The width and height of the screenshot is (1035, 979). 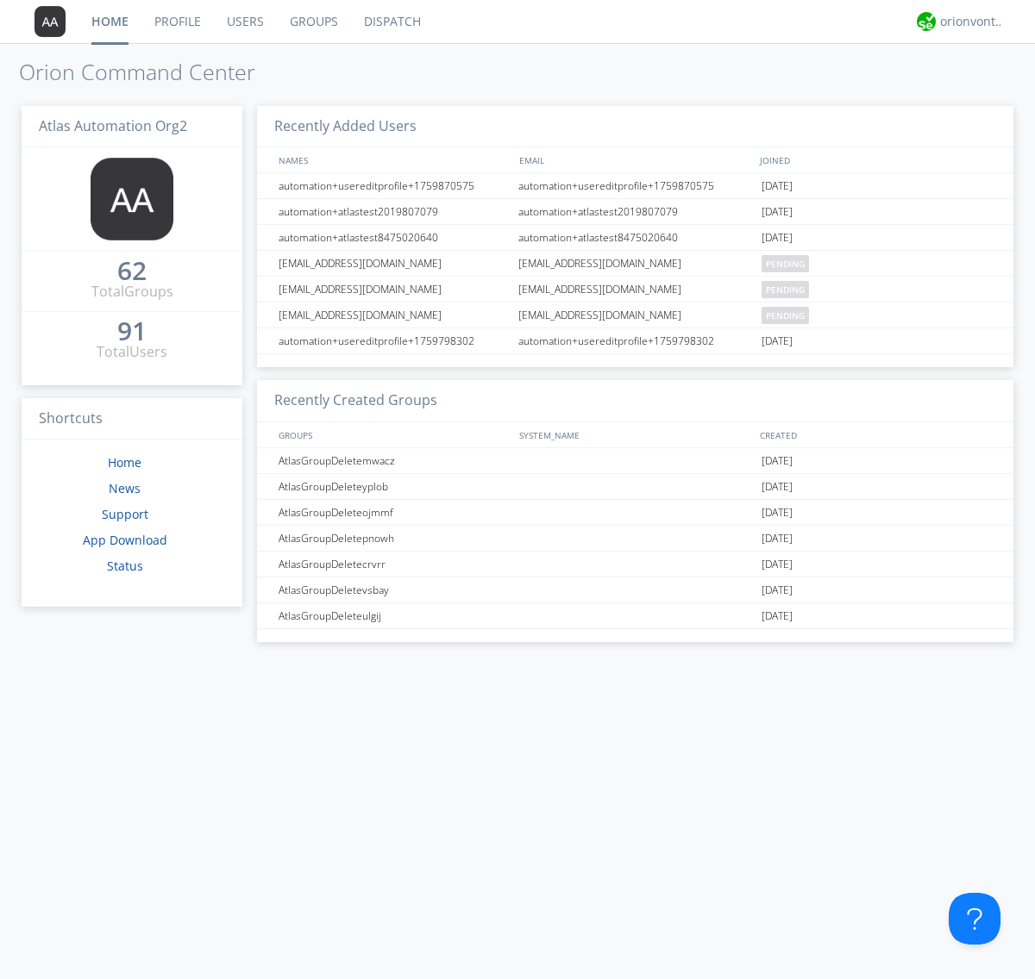 I want to click on div: 91, so click(x=132, y=331).